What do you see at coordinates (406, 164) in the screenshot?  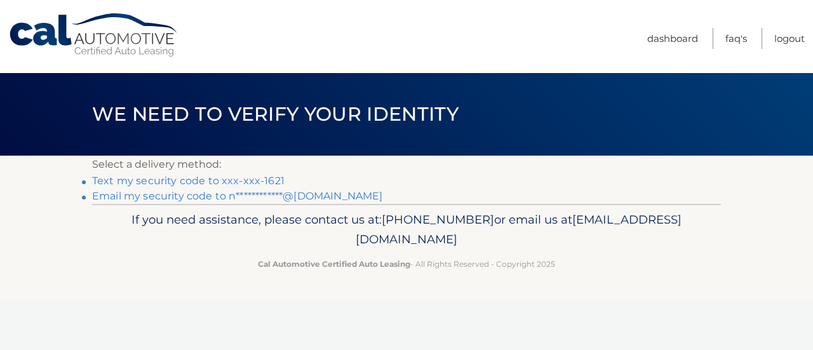 I see `p: Select a delivery method:` at bounding box center [406, 164].